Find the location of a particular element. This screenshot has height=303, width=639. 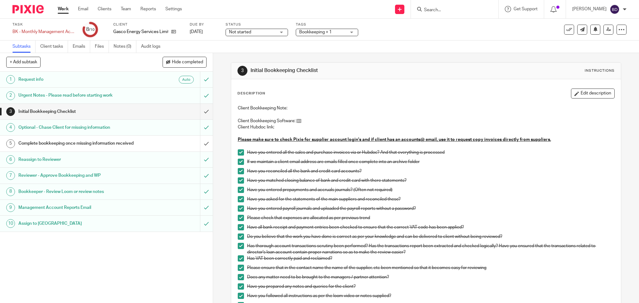

p: Has VAT been correctly paid and reclaimed? is located at coordinates (431, 259).